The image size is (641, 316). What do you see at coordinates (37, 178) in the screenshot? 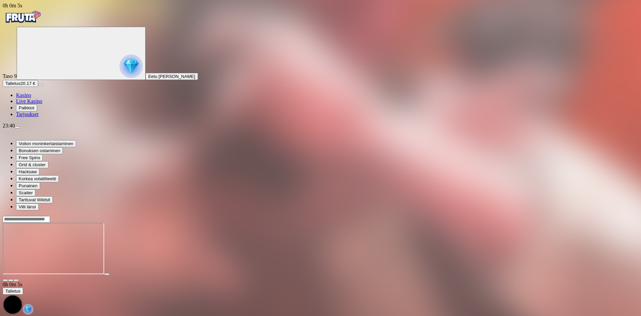
I see `span: Korkea volatiliteetti` at bounding box center [37, 178].